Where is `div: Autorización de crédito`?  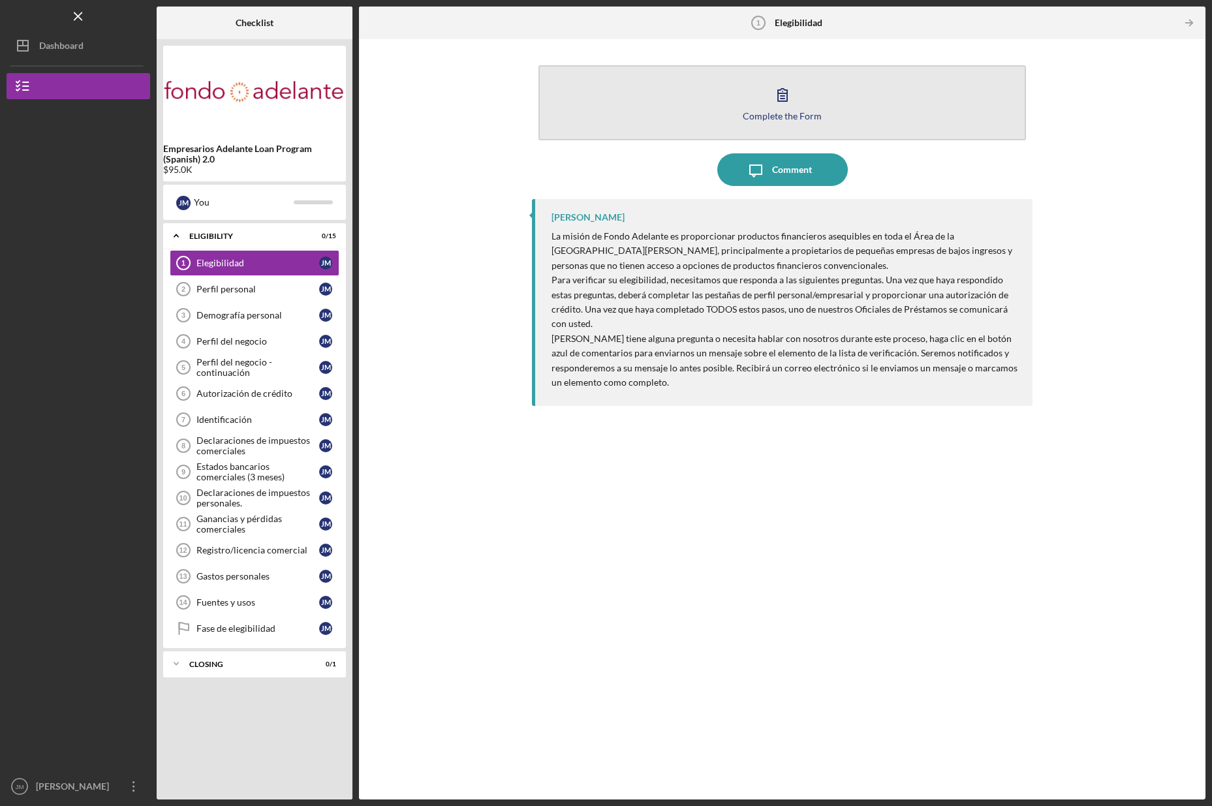
div: Autorización de crédito is located at coordinates (258, 394).